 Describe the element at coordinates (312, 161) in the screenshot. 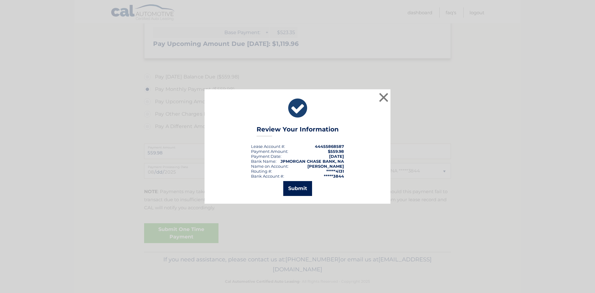

I see `strong: JPMORGAN CHASE BANK, NA` at that location.